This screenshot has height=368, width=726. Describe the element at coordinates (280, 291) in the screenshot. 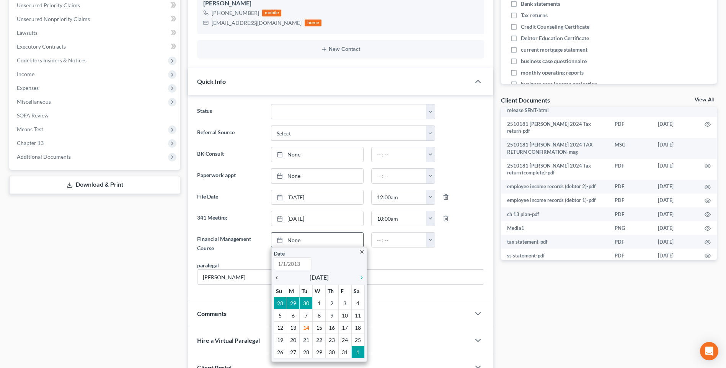

I see `th: Su` at that location.